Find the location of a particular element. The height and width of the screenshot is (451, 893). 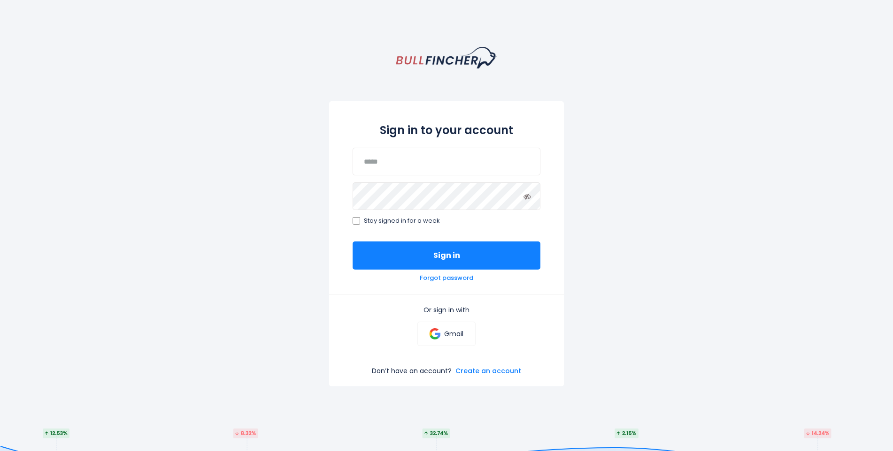

button: Sign in is located at coordinates (446, 256).